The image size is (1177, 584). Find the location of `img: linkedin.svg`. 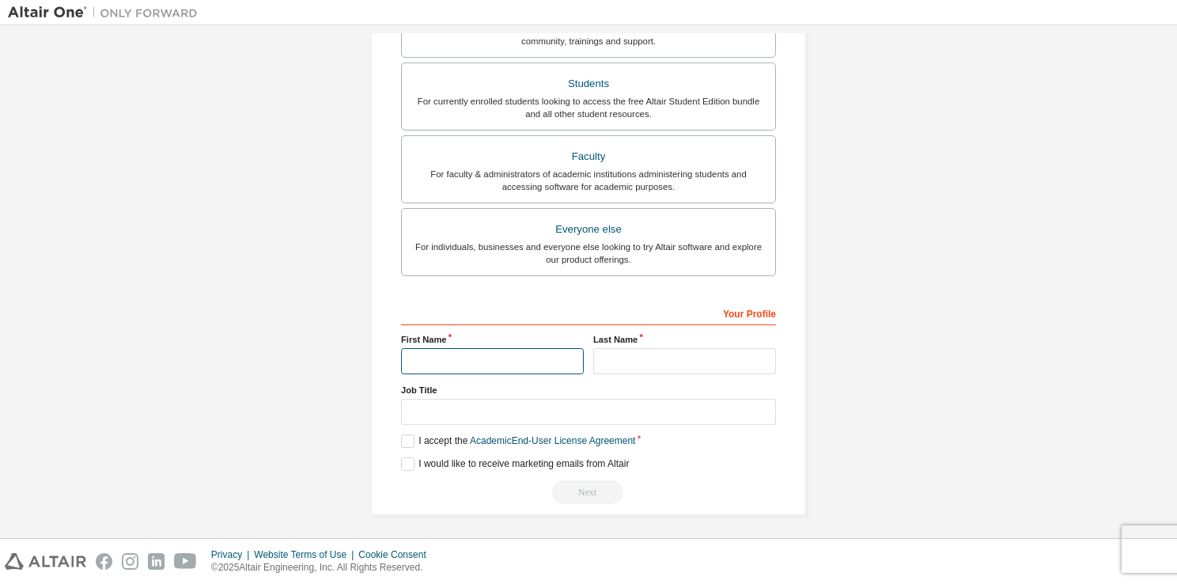

img: linkedin.svg is located at coordinates (156, 561).